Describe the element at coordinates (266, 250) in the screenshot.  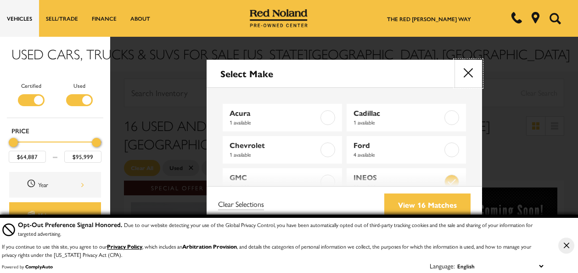
I see `p: If you continue to use this site, you agree to our , which includes an , and details the categori...` at that location.